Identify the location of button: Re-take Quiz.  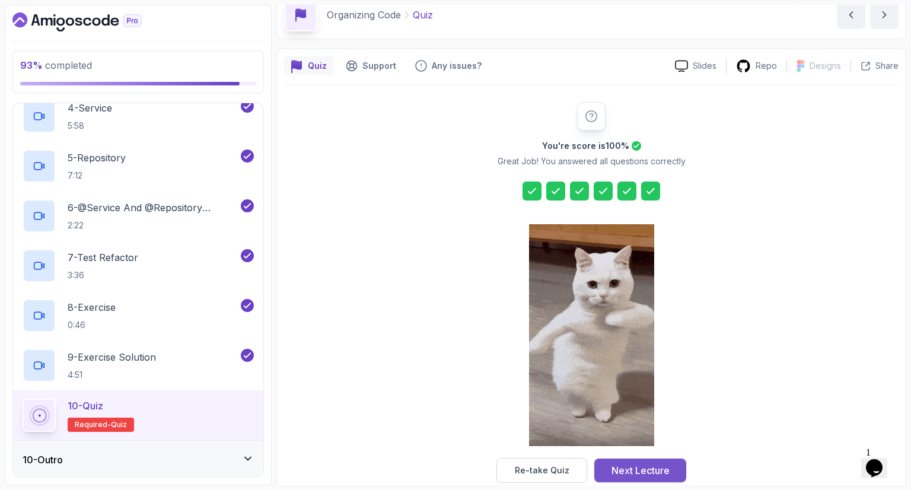
(541, 470).